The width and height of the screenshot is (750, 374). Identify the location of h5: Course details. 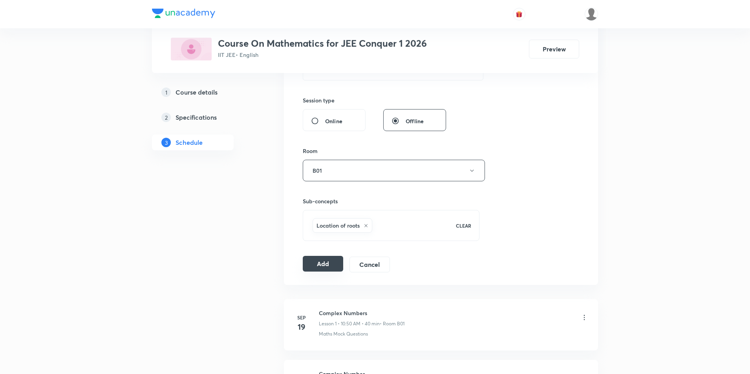
(196, 92).